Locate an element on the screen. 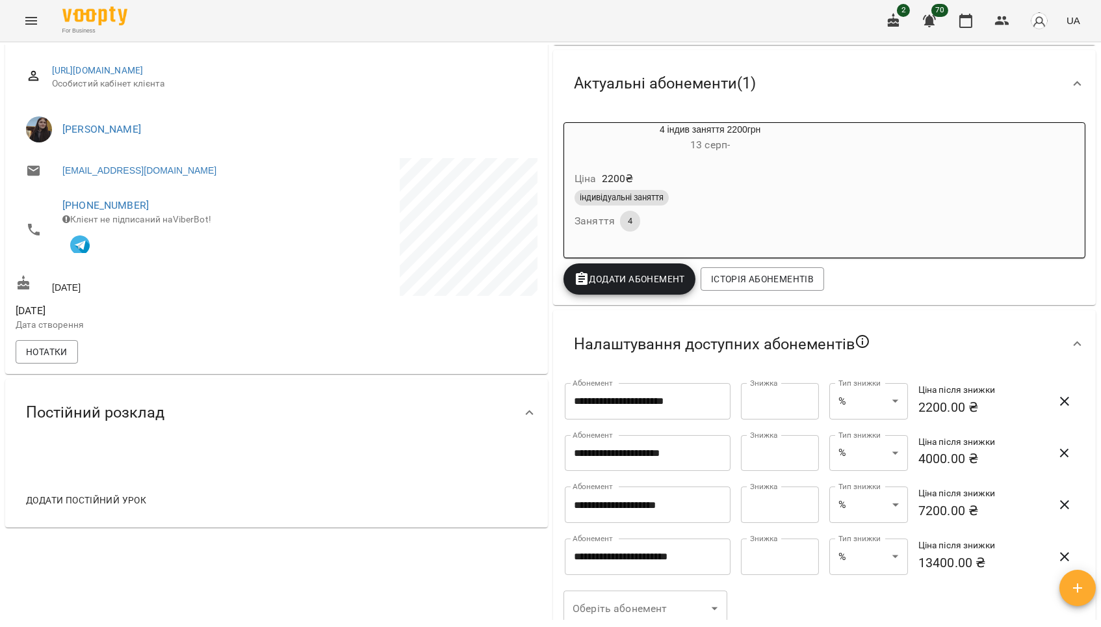 Image resolution: width=1101 pixels, height=627 pixels. button: 4 індив заняття 2200грн13 серп- Ціна2200₴індивідуальні заняттяЗаняття4 is located at coordinates (710, 185).